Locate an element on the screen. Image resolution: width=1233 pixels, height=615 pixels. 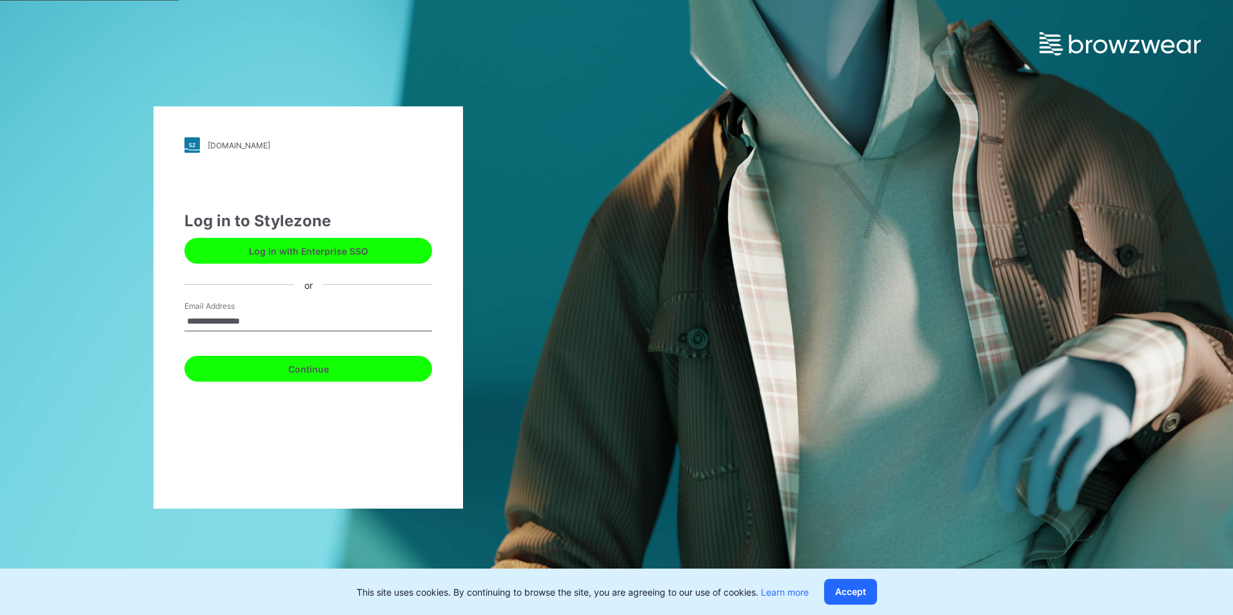
div: or is located at coordinates (308, 284).